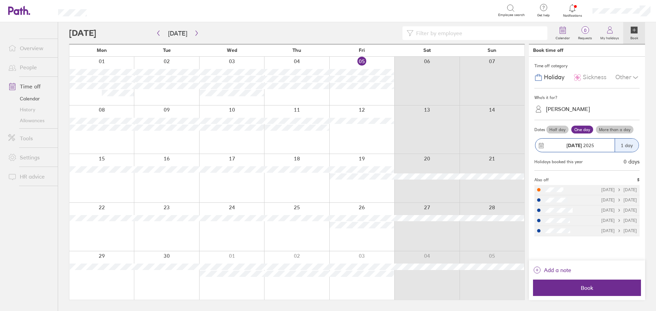 The width and height of the screenshot is (656, 311). What do you see at coordinates (587, 288) in the screenshot?
I see `span: Book` at bounding box center [587, 288].